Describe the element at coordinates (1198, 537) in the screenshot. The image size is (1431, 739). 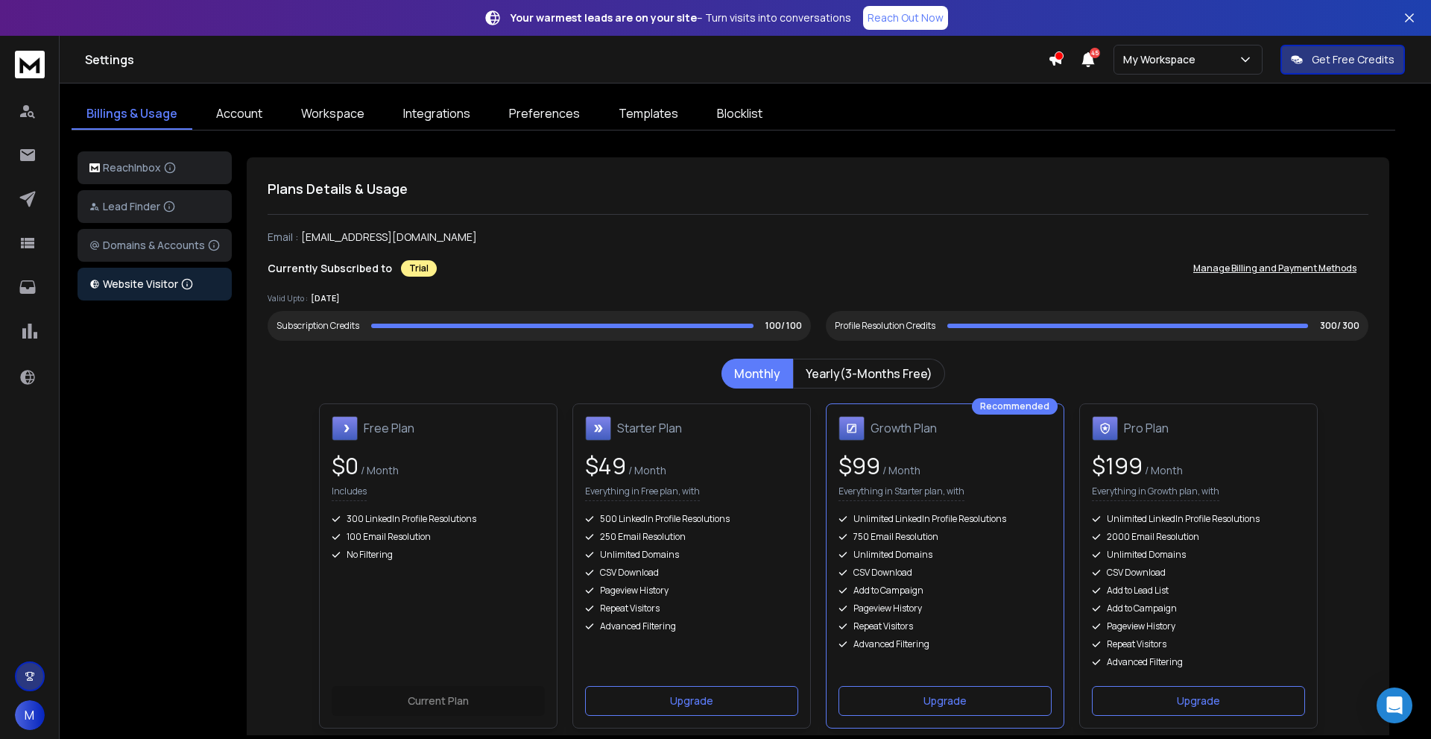
I see `div: 2000 Email Resolution` at that location.